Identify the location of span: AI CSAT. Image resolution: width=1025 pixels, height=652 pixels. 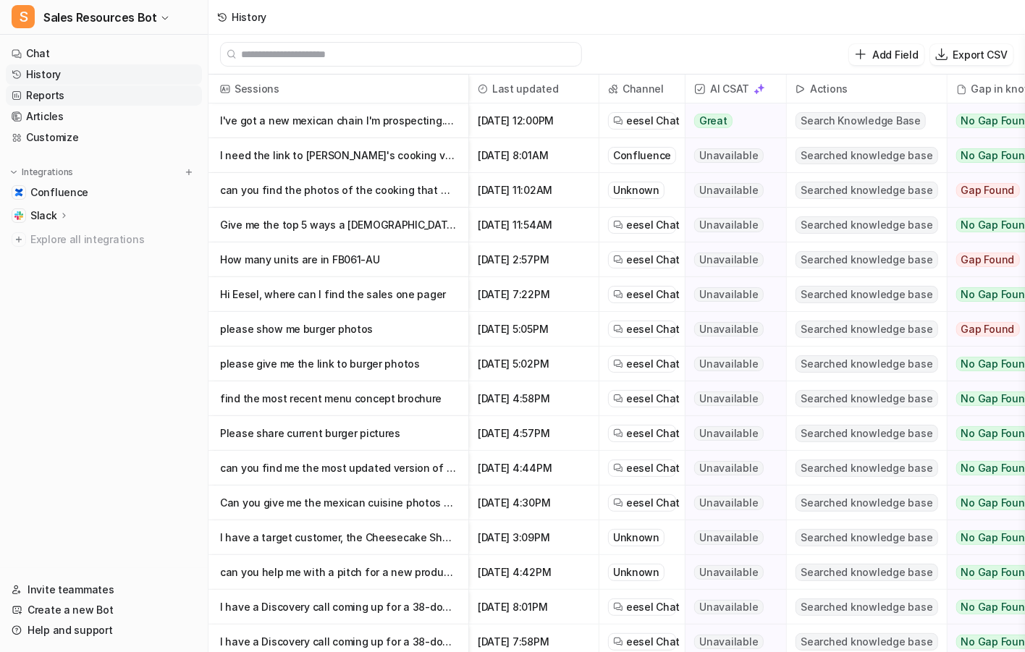
(735, 89).